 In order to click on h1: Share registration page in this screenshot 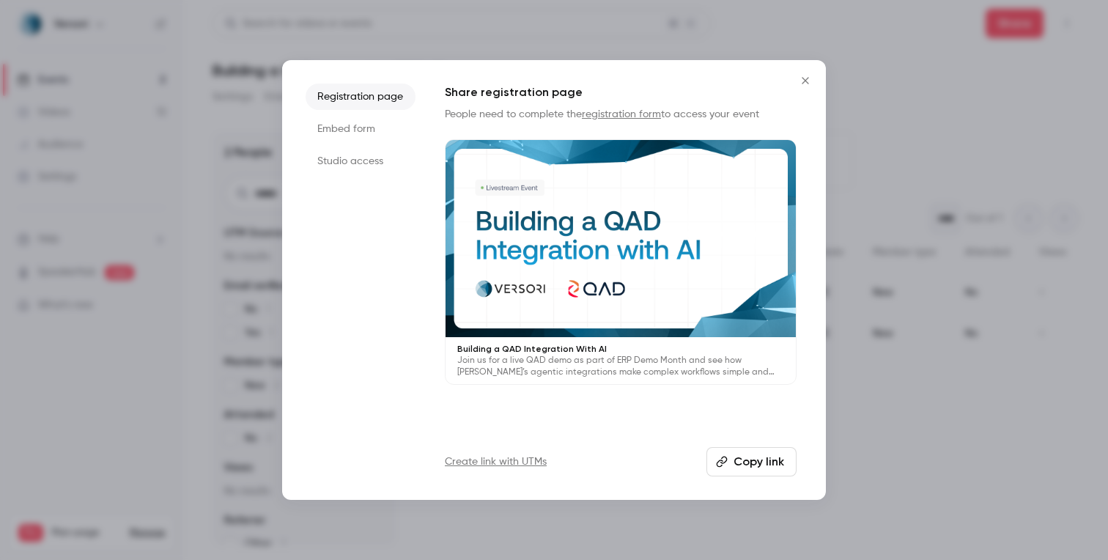, I will do `click(620, 92)`.